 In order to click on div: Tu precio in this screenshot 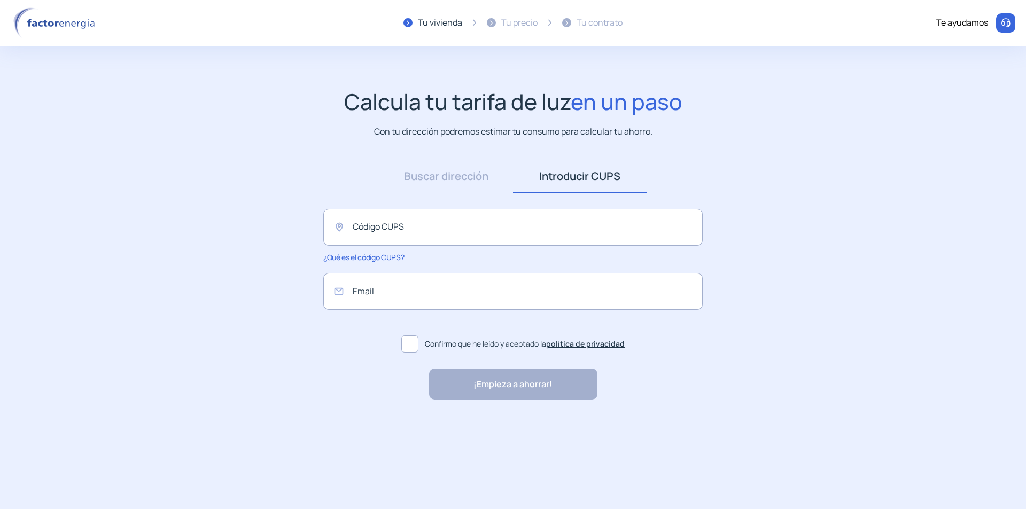, I will do `click(519, 23)`.